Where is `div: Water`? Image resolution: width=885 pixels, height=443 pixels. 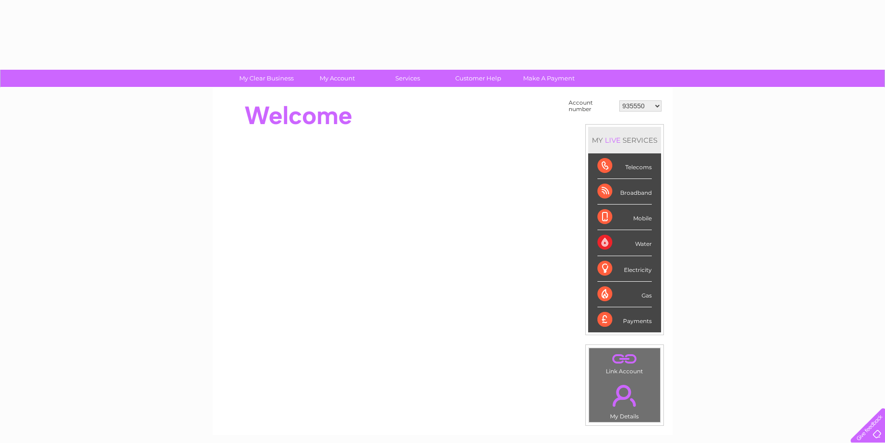
div: Water is located at coordinates (624, 243).